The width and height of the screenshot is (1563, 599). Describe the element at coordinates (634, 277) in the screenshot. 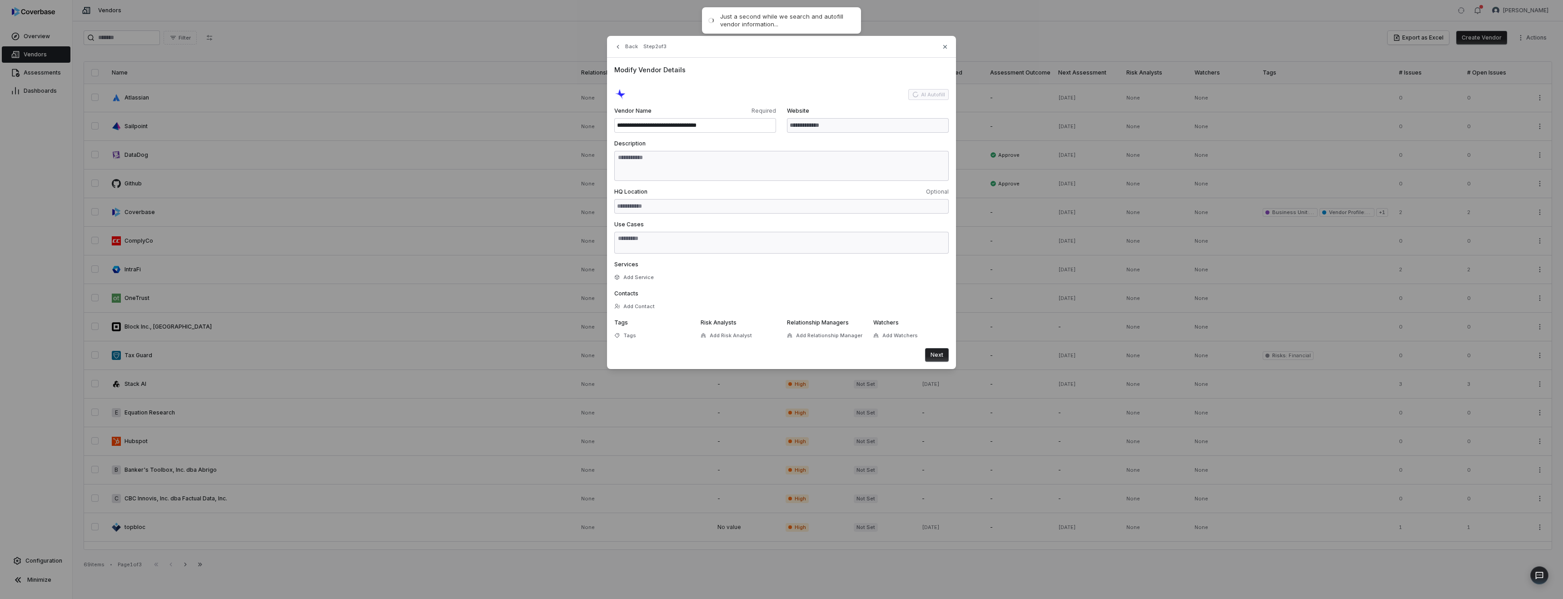

I see `button: Add Service` at that location.